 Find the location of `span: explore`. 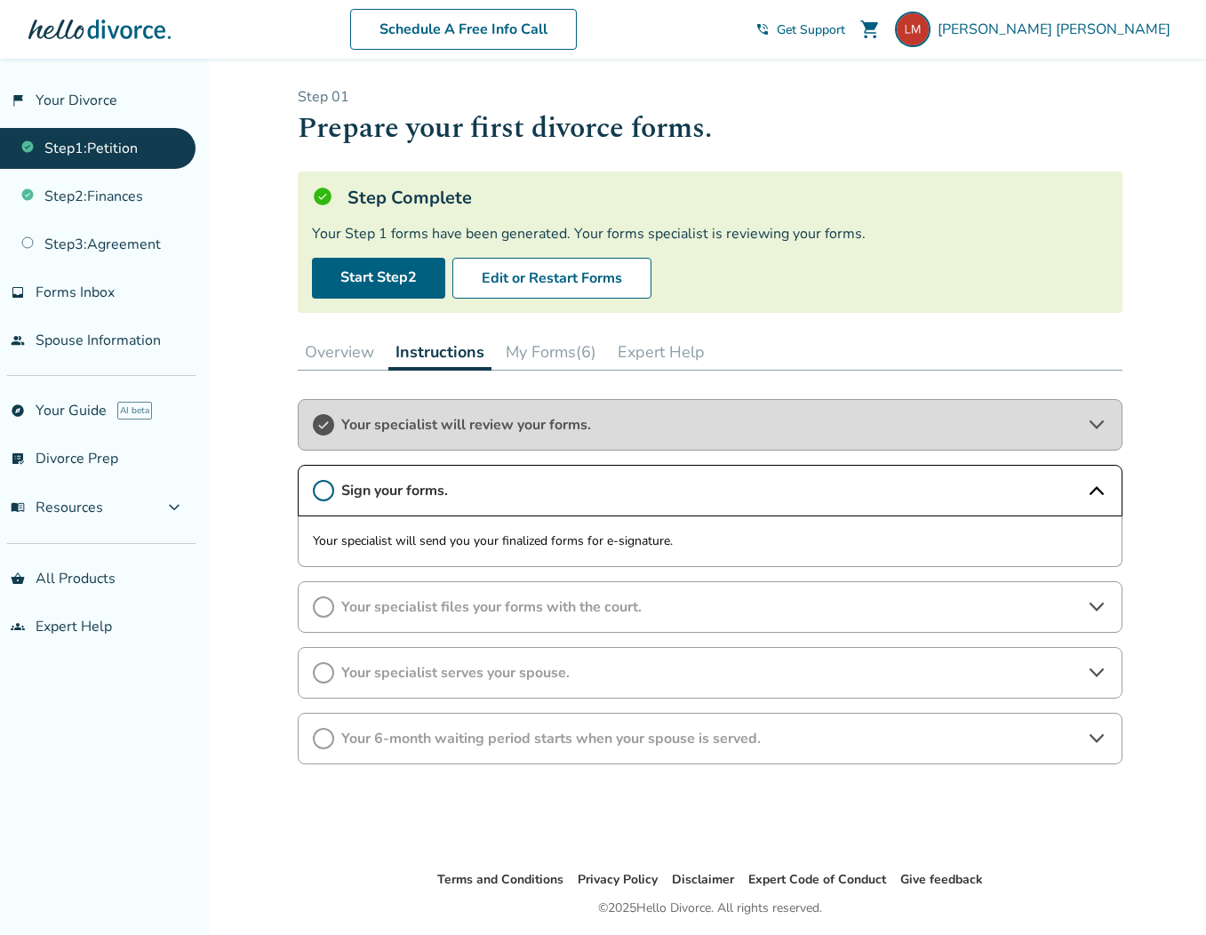

span: explore is located at coordinates (18, 411).